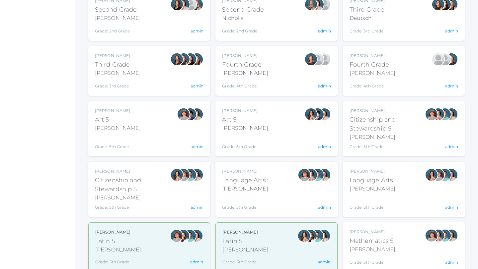 The width and height of the screenshot is (478, 269). Describe the element at coordinates (190, 114) in the screenshot. I see `div: Carolyn Sugimoto` at that location.